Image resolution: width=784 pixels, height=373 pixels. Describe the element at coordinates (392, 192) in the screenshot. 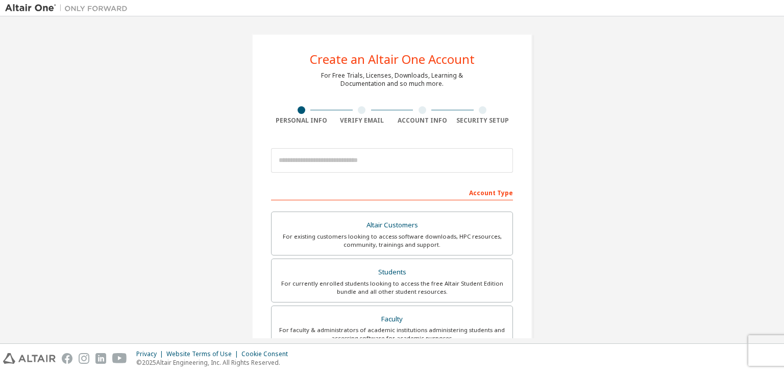

I see `div: Account Type` at that location.